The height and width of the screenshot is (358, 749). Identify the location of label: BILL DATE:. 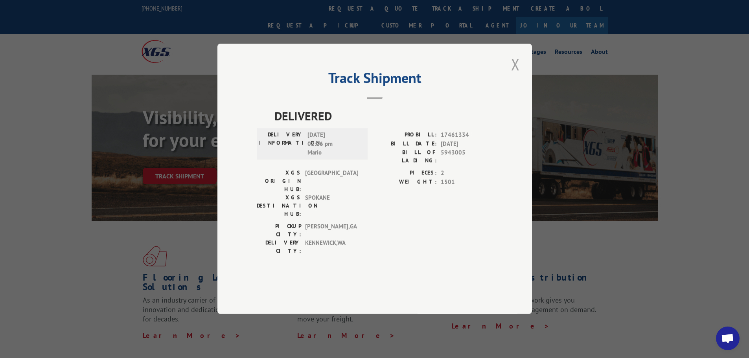
(406, 144).